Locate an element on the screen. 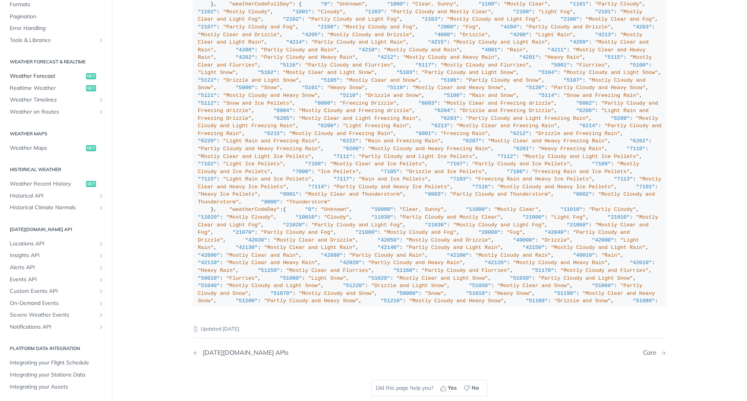 The width and height of the screenshot is (747, 401). span: Notifications API is located at coordinates (53, 327).